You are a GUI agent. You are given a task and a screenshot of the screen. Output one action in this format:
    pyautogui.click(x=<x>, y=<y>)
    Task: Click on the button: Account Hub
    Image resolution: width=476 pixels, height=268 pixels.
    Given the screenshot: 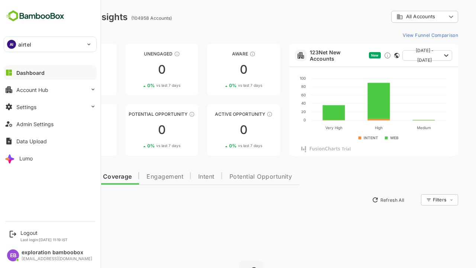 What is the action you would take?
    pyautogui.click(x=50, y=90)
    